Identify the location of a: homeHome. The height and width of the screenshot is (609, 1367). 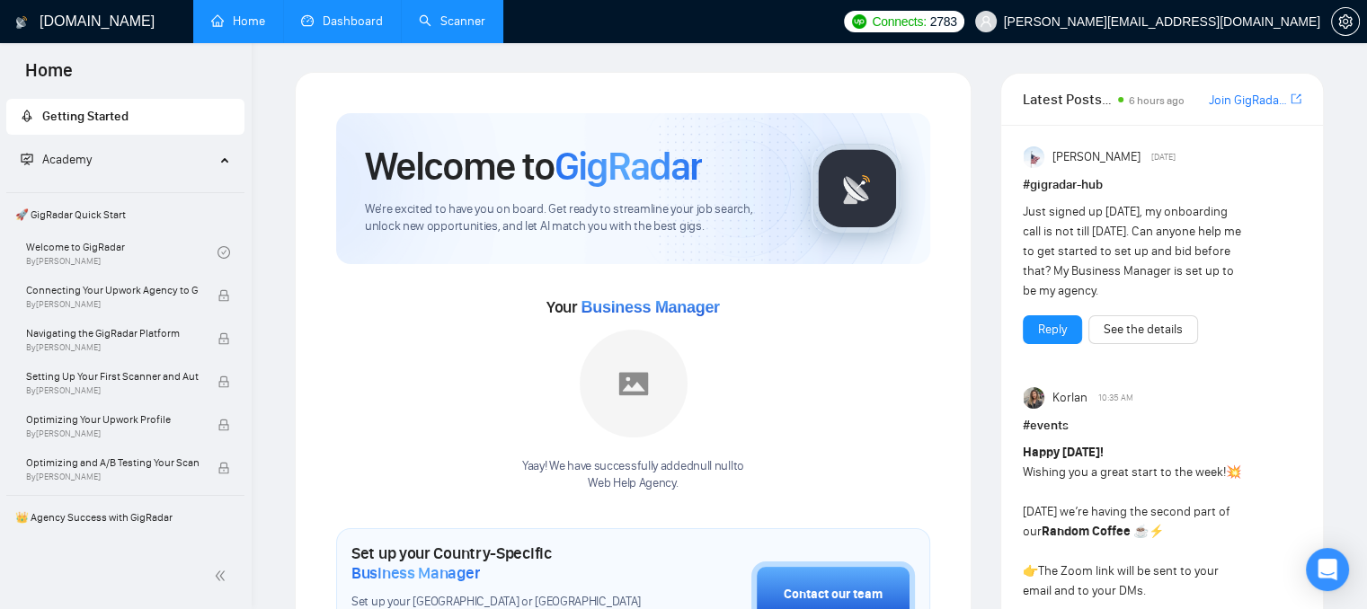
(238, 21).